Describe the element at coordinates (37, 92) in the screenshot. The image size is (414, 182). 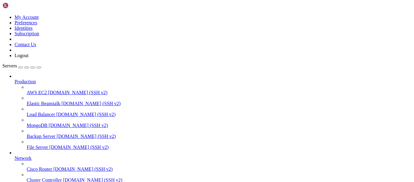
I see `span: AWS EC2` at that location.